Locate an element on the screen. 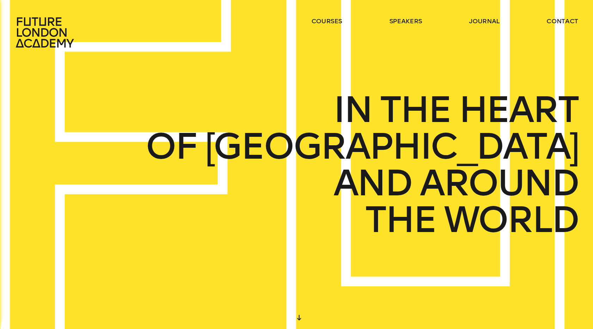 The height and width of the screenshot is (329, 593). a: contact is located at coordinates (562, 21).